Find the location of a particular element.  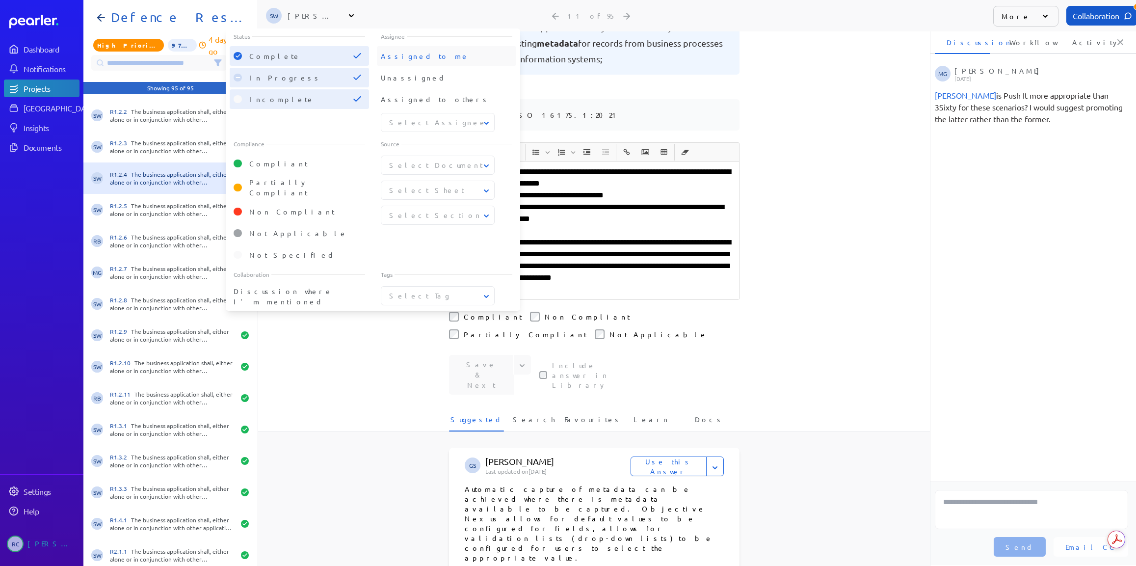

button: Select Assignee is located at coordinates (438, 122).